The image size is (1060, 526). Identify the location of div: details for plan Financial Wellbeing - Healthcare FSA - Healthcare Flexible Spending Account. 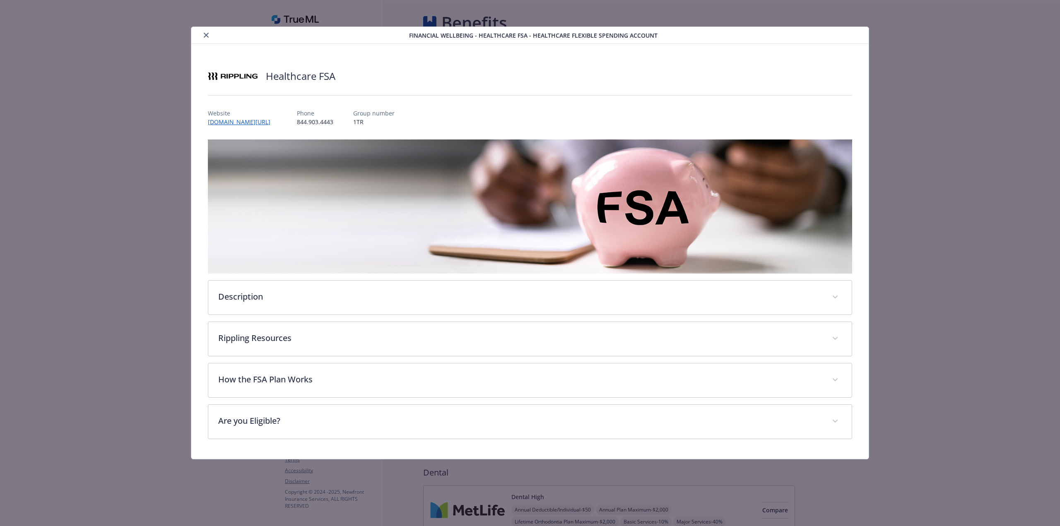
(530, 243).